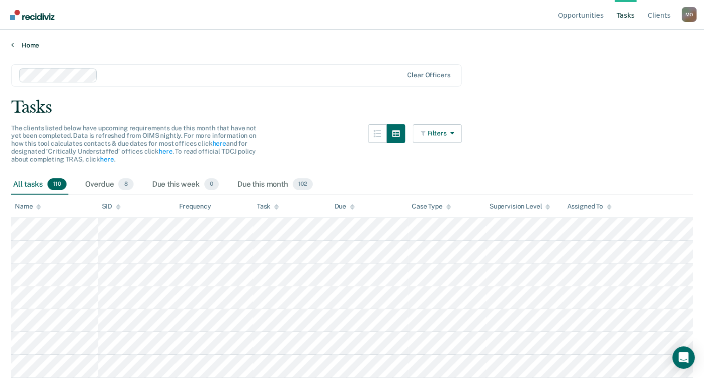 Image resolution: width=704 pixels, height=378 pixels. Describe the element at coordinates (689, 14) in the screenshot. I see `div: M O` at that location.